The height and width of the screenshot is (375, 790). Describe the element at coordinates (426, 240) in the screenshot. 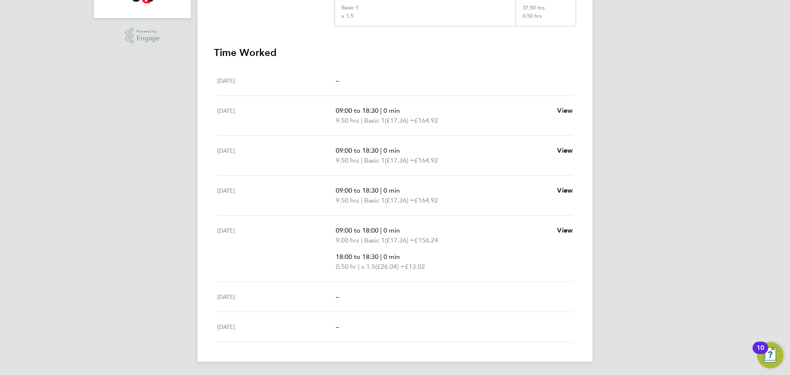

I see `span: £156.24` at that location.